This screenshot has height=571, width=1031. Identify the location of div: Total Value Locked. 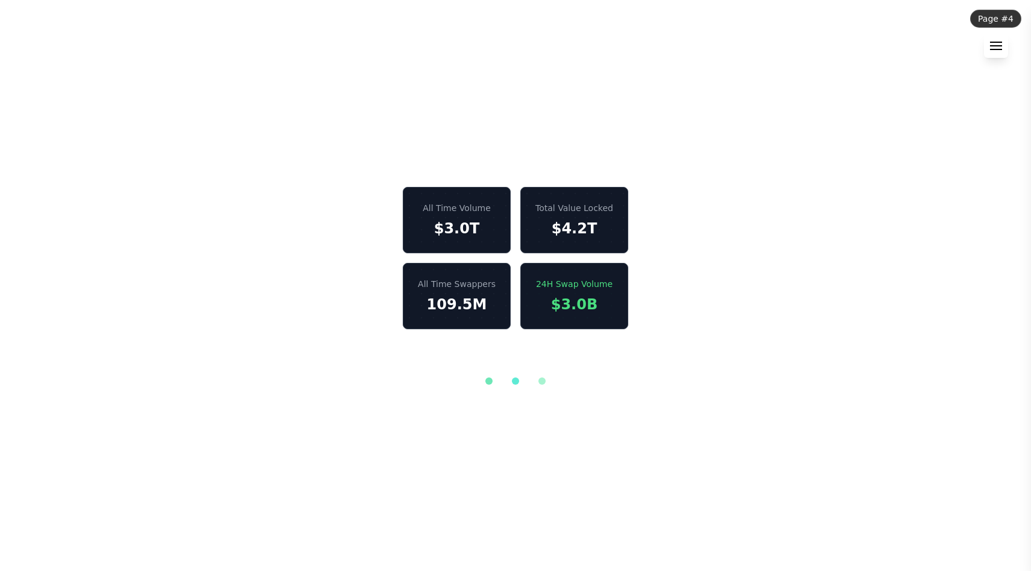
(574, 208).